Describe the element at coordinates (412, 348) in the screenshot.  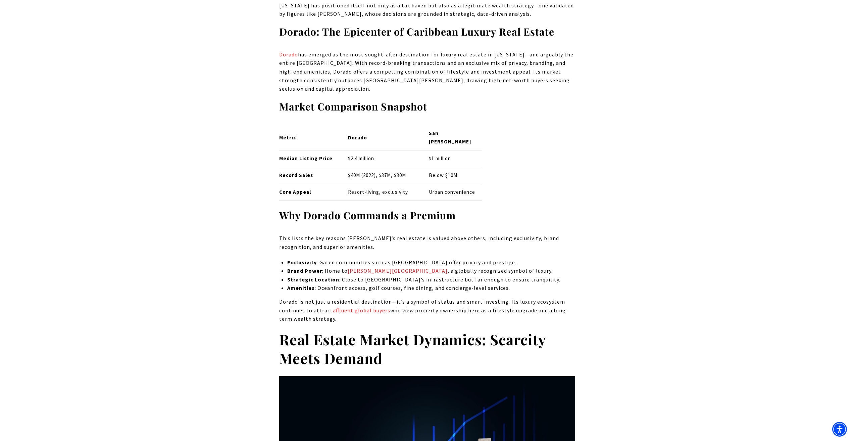
I see `strong: Real Estate Market Dynamics: Scarcity Meets Demand` at that location.